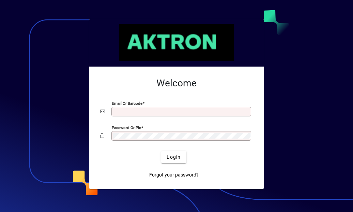 The height and width of the screenshot is (212, 353). What do you see at coordinates (174, 157) in the screenshot?
I see `span: Login` at bounding box center [174, 157].